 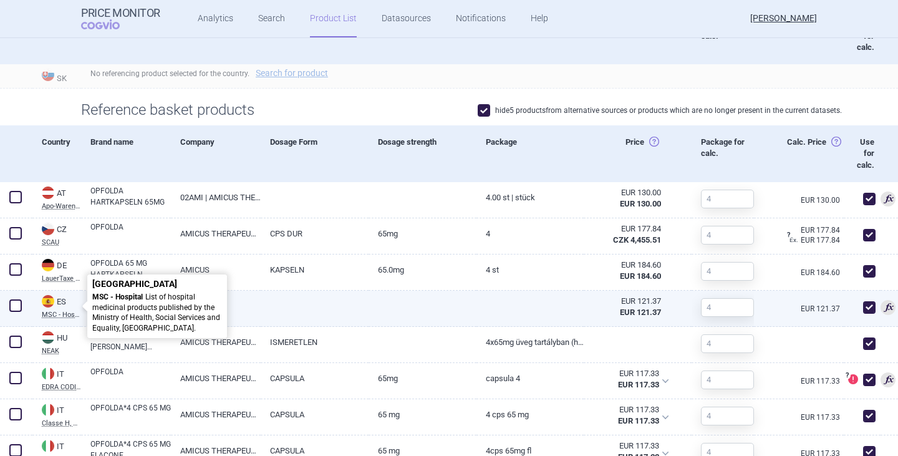 I want to click on a: EUR 184.60, so click(x=822, y=273).